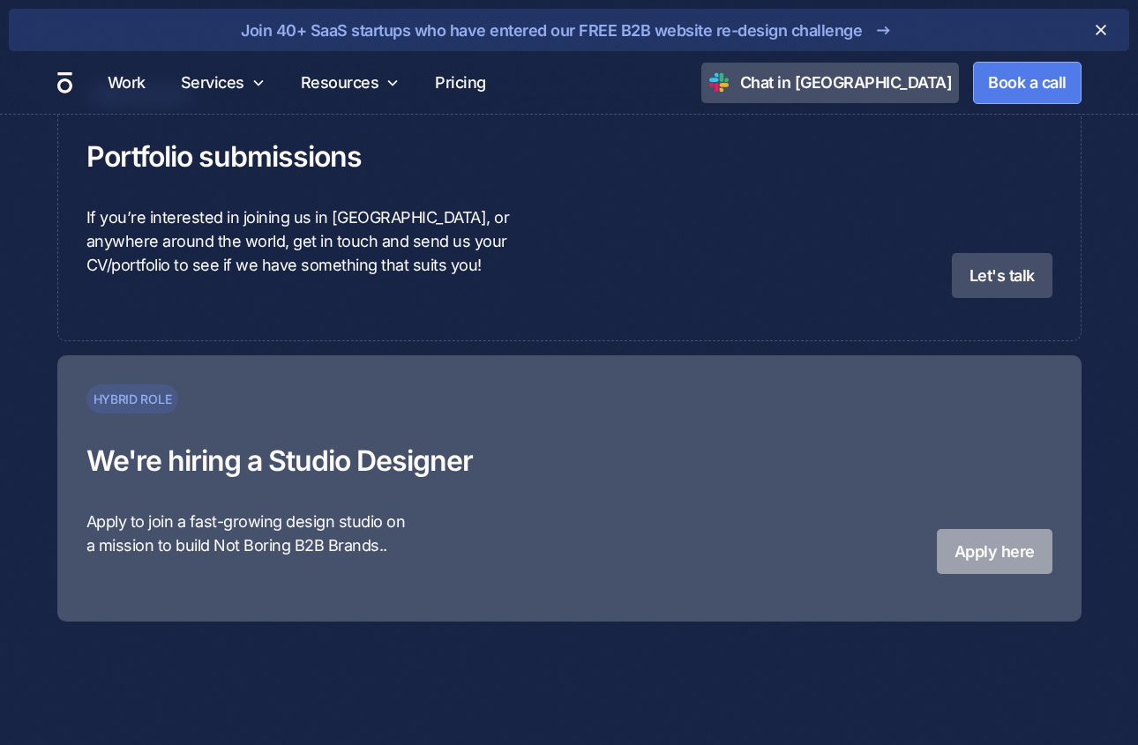  I want to click on h5: Portfolio submissions, so click(335, 157).